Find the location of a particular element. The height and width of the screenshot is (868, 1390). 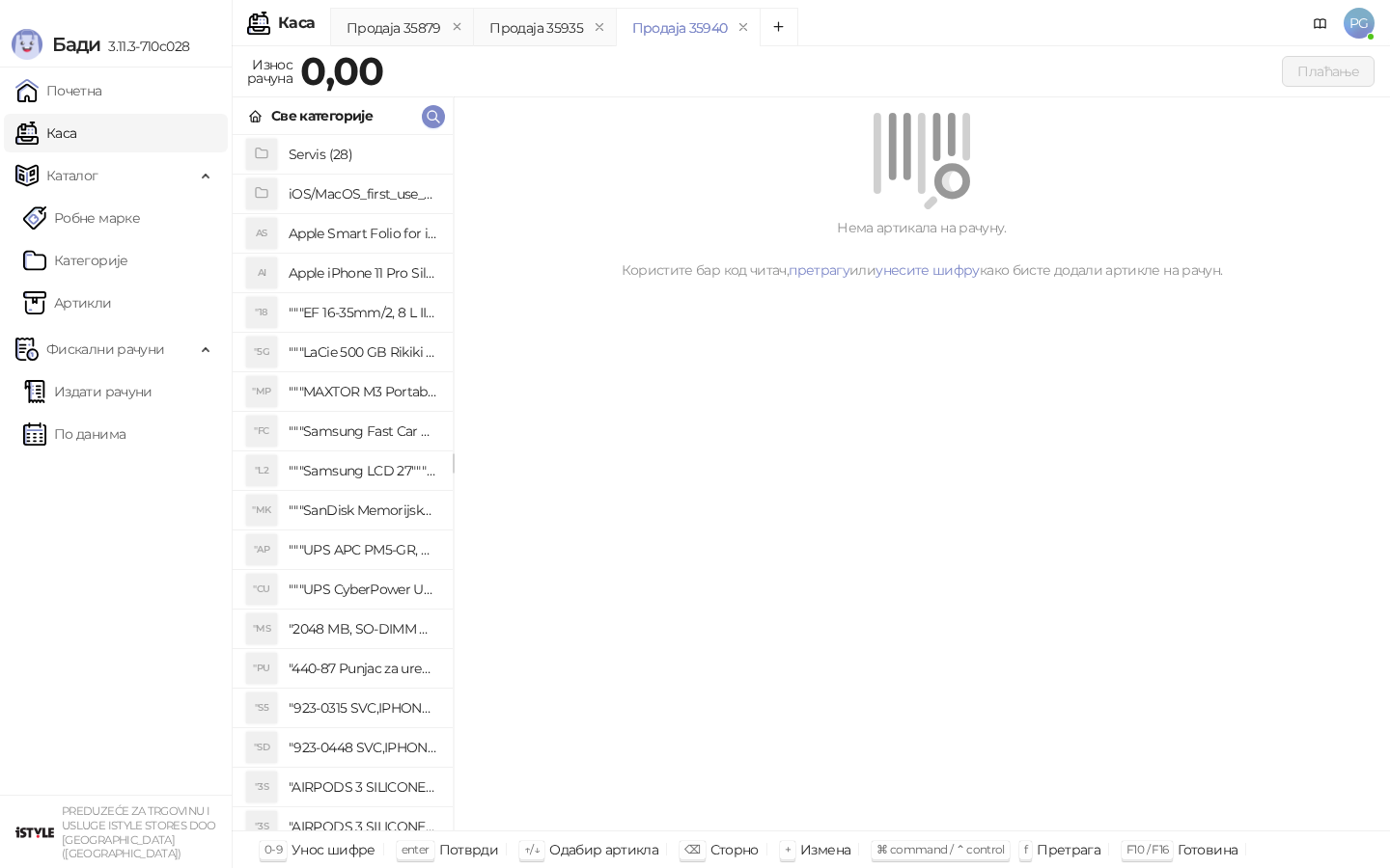

div: Сторно is located at coordinates (735, 850).